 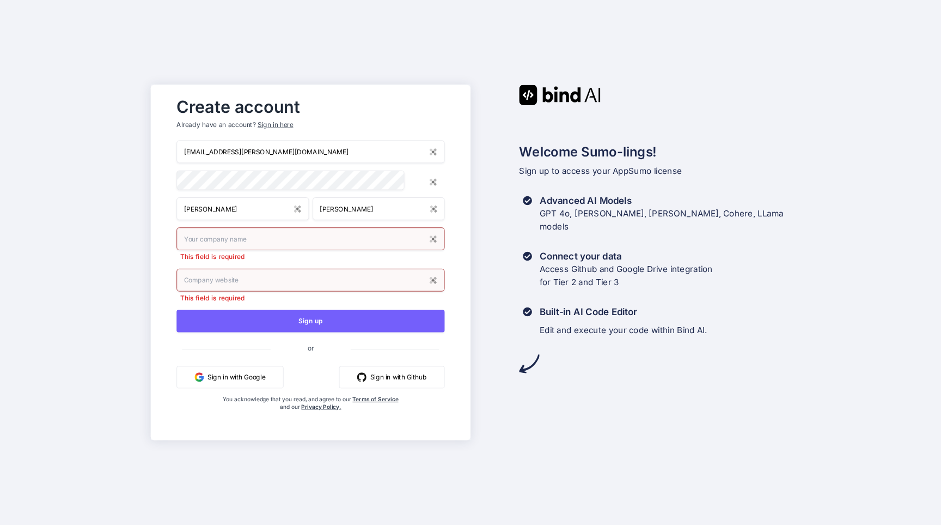 What do you see at coordinates (310, 280) in the screenshot?
I see `input: Company website` at bounding box center [310, 280].